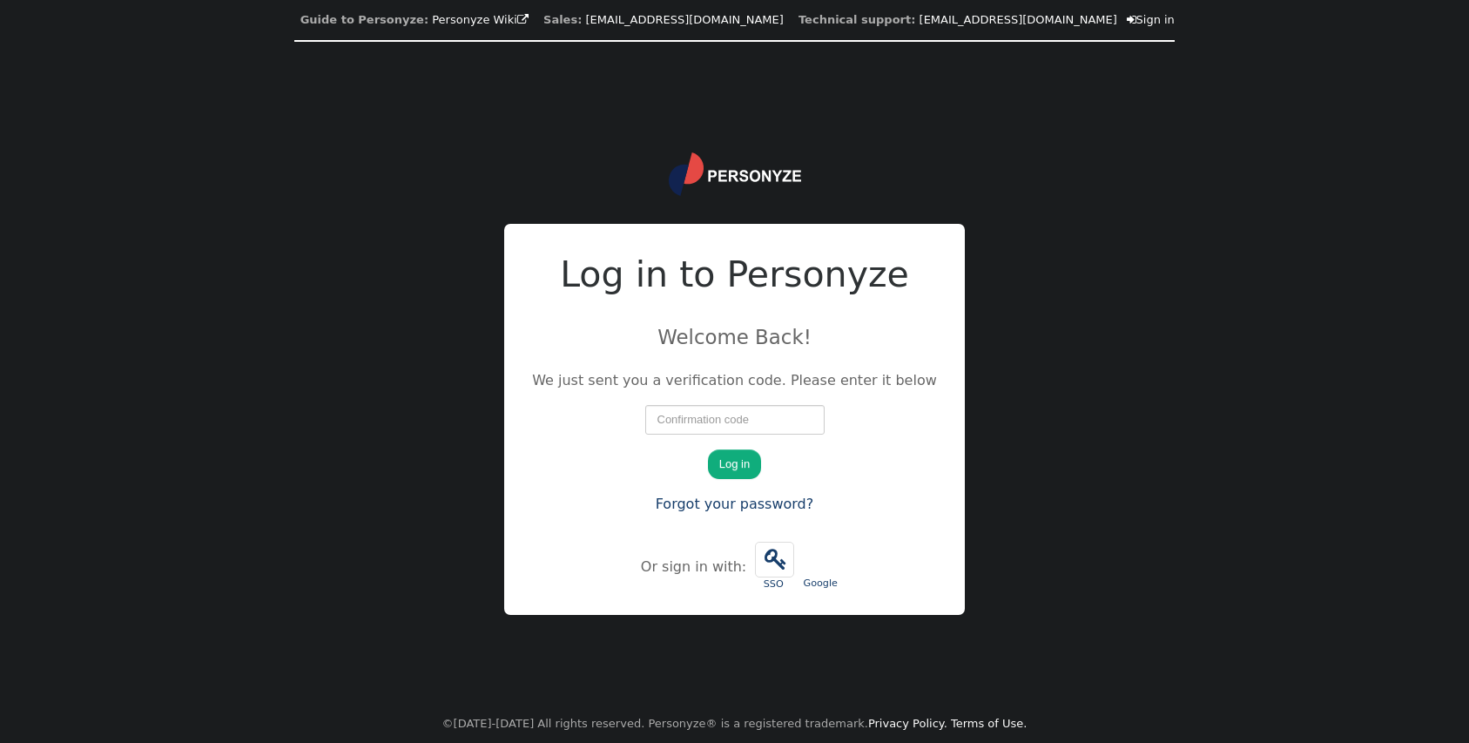  Describe the element at coordinates (820, 566) in the screenshot. I see `a: Google` at that location.